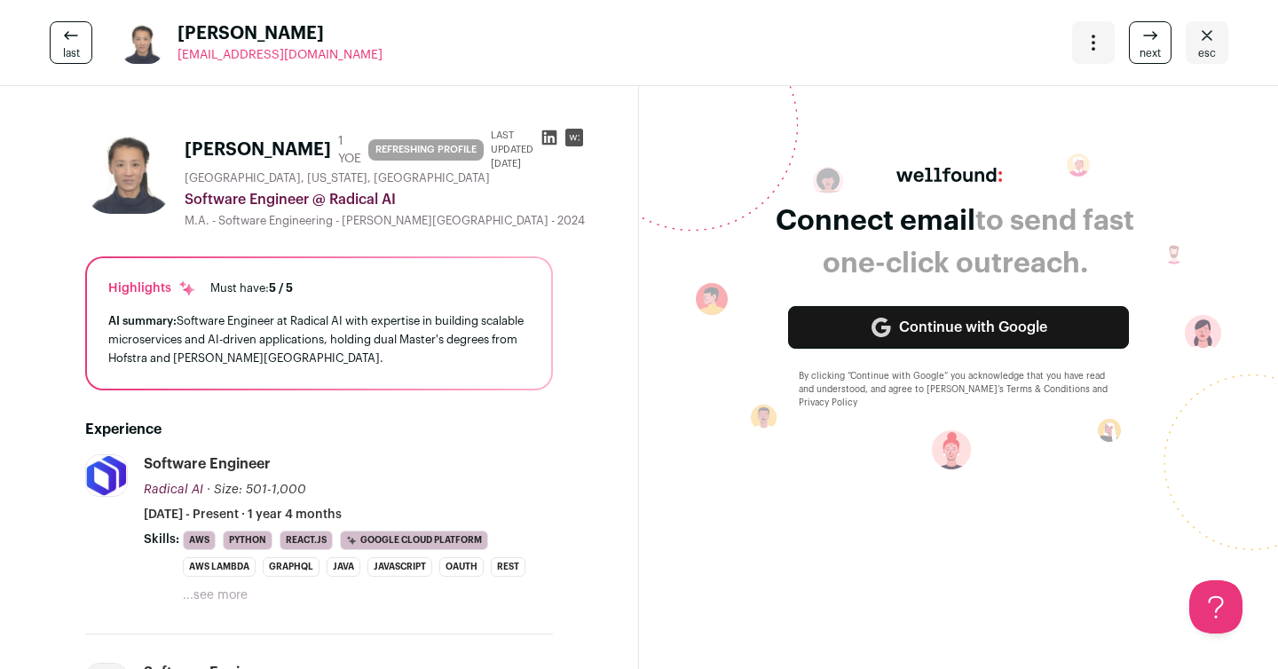 The image size is (1278, 669). I want to click on li: GraphQL, so click(291, 567).